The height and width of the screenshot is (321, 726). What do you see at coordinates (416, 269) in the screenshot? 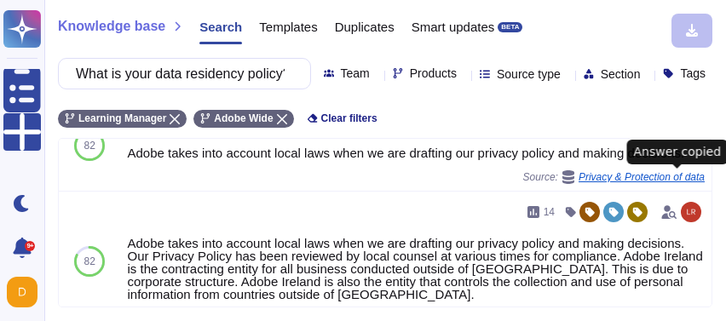
I see `div: Adobe takes into account local laws when we are drafting our privacy policy and making decisions....` at bounding box center [416, 269].